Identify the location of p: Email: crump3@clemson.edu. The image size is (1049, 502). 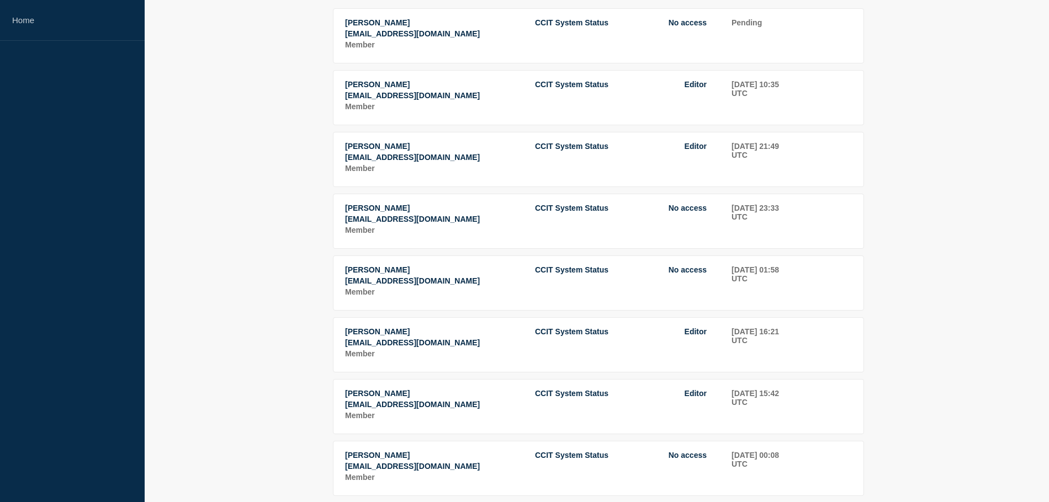
(434, 157).